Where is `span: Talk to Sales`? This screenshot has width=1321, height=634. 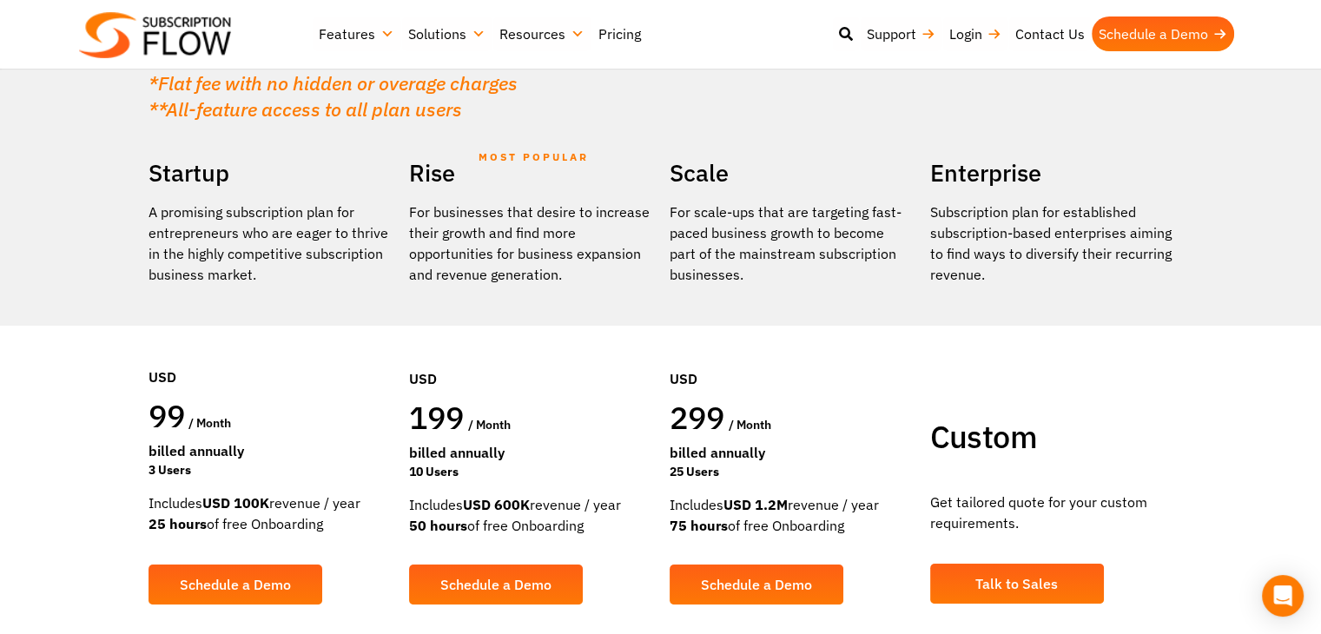
span: Talk to Sales is located at coordinates (1016, 584).